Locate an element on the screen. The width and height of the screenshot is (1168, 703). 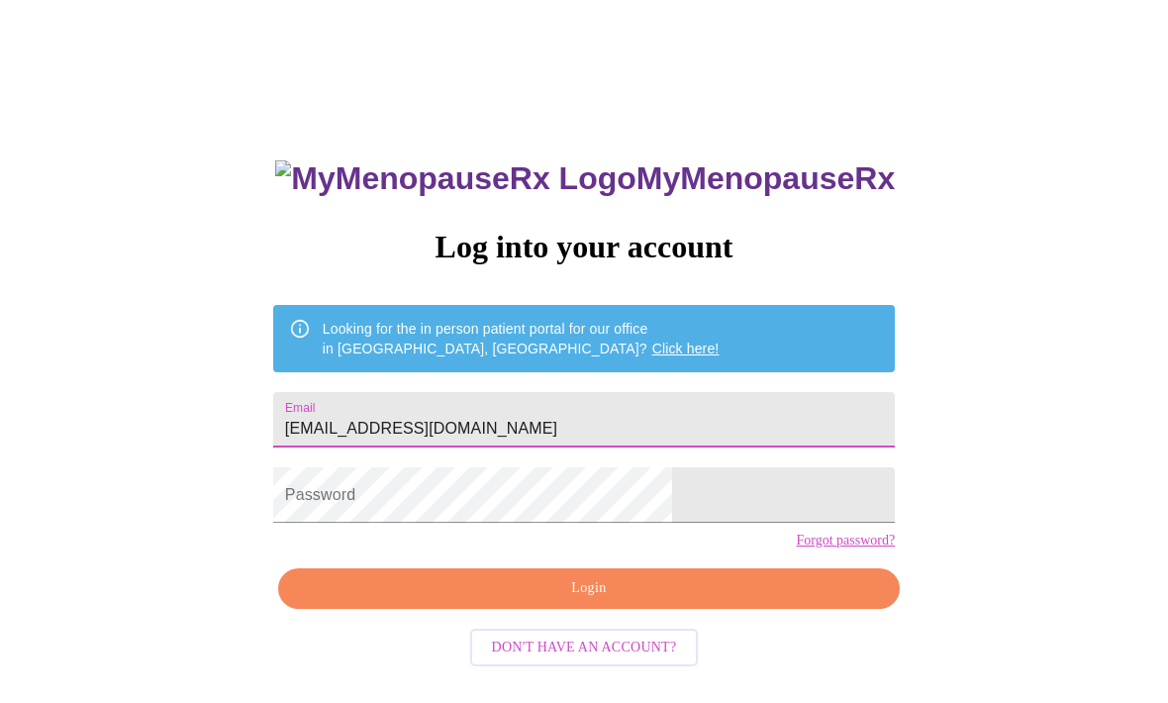
button: Login is located at coordinates (589, 588).